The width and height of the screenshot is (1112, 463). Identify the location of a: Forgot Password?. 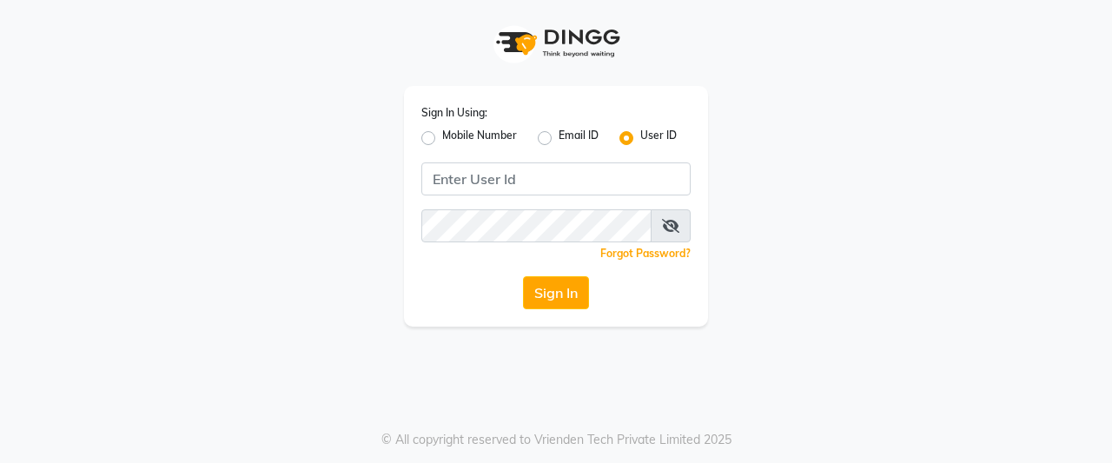
(645, 253).